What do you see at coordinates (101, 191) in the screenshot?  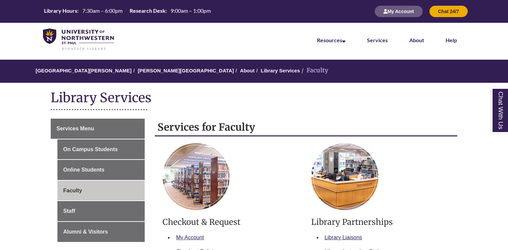 I see `a: Faculty` at bounding box center [101, 191].